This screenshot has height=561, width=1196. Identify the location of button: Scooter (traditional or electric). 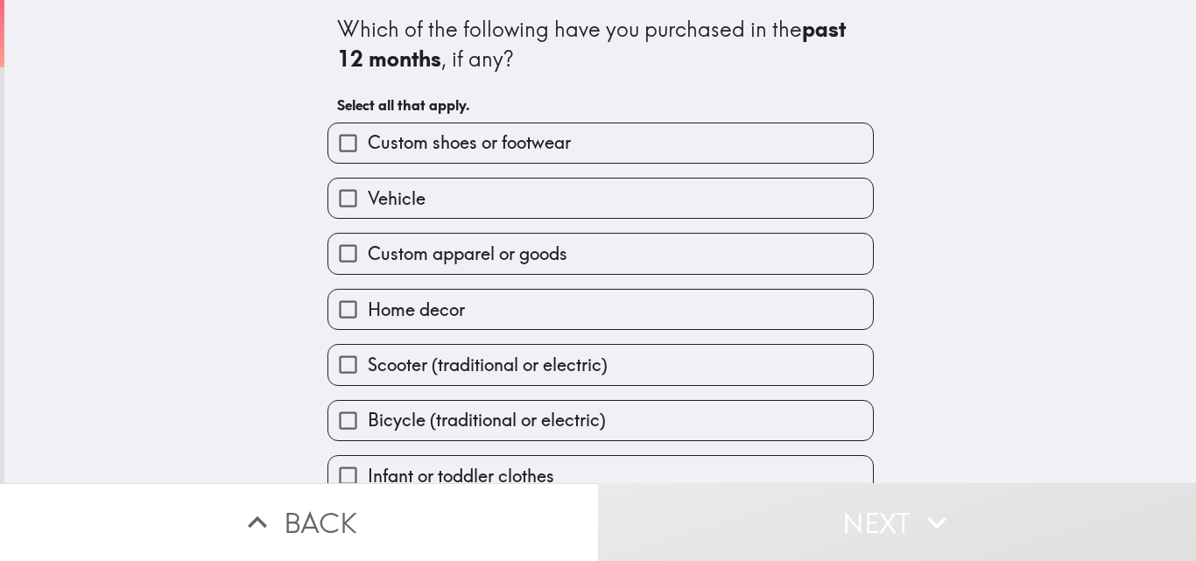
(601, 364).